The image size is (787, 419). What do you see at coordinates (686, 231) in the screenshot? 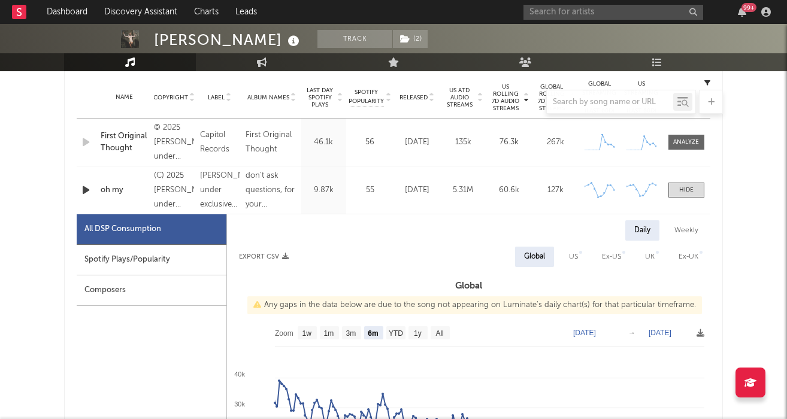
I see `div: Weekly` at bounding box center [686, 231].